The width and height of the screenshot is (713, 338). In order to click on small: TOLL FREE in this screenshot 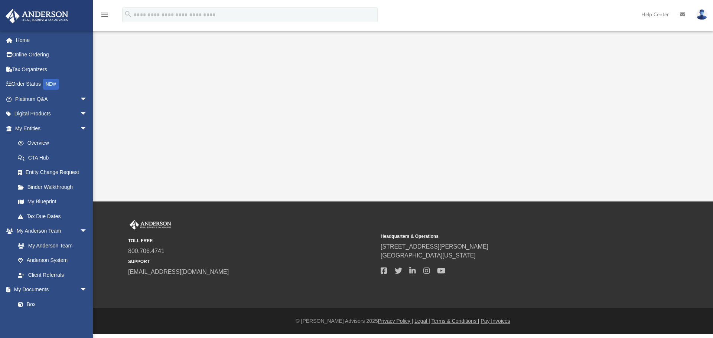, I will do `click(252, 241)`.